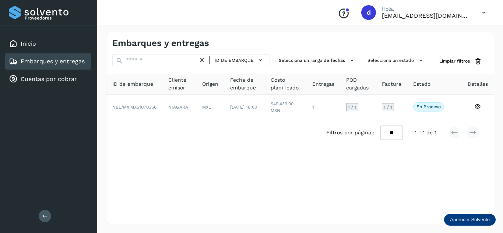 The height and width of the screenshot is (233, 503). What do you see at coordinates (134, 107) in the screenshot?
I see `span: NBL/MX.MX51070366` at bounding box center [134, 107].